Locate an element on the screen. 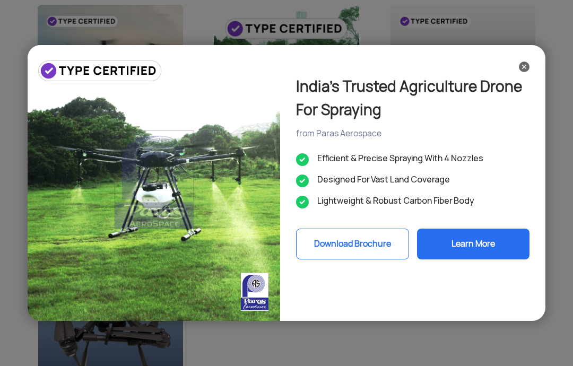 The image size is (573, 366). div: from Paras Aerospace is located at coordinates (413, 134).